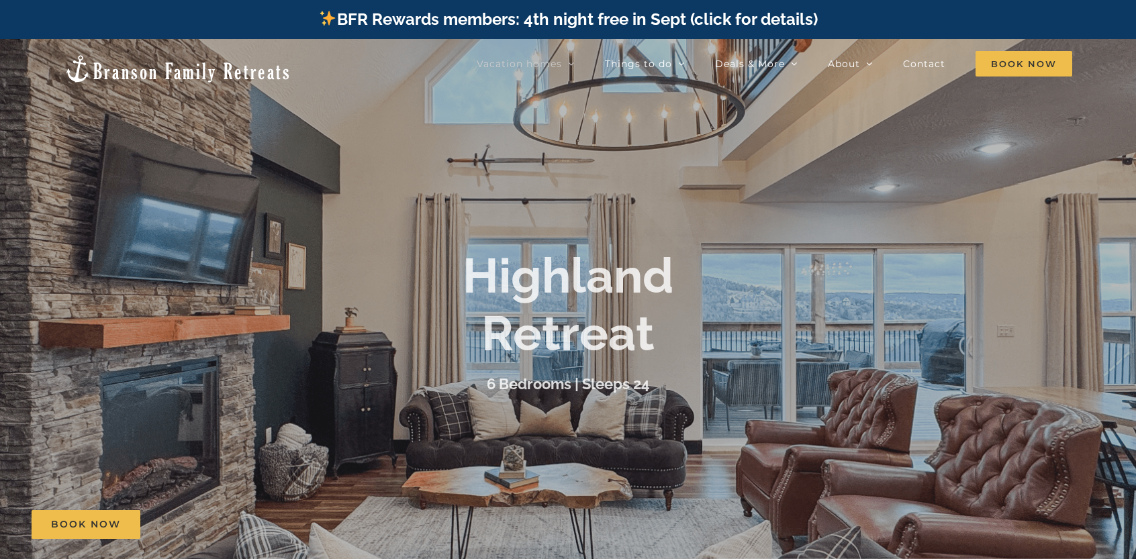  Describe the element at coordinates (850, 64) in the screenshot. I see `a: About` at that location.